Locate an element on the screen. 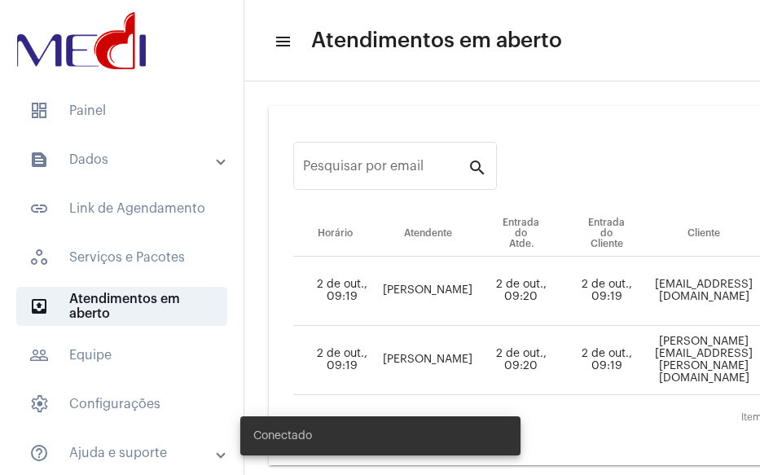 The height and width of the screenshot is (475, 760). th: Entrada do Cliente is located at coordinates (606, 234).